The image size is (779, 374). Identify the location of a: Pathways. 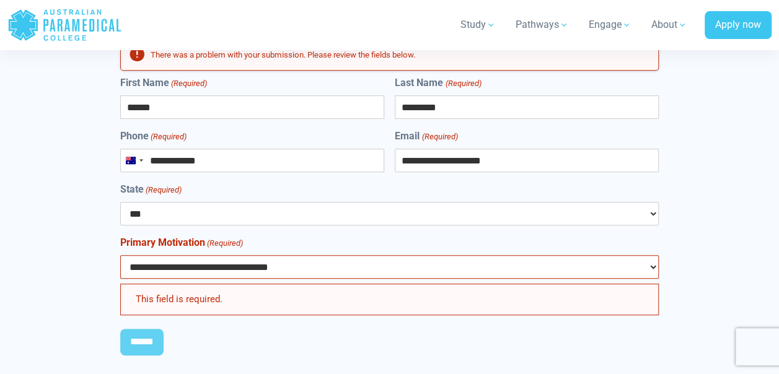
(542, 25).